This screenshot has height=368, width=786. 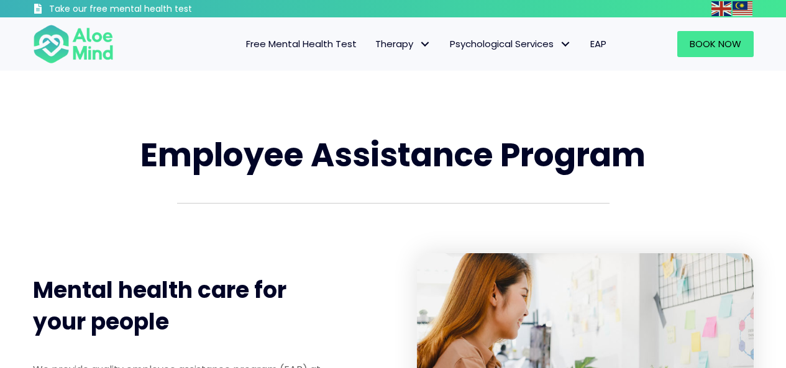 What do you see at coordinates (598, 44) in the screenshot?
I see `a: EAP` at bounding box center [598, 44].